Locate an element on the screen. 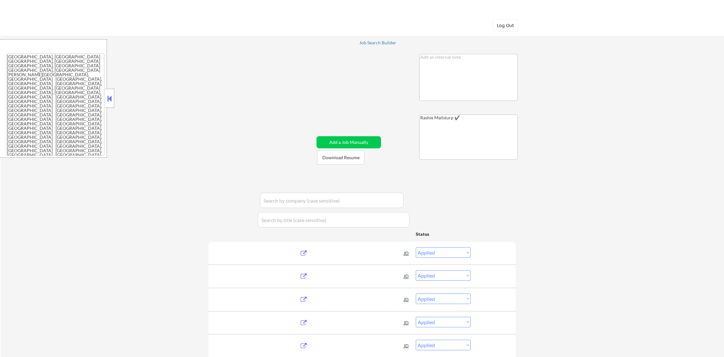 The image size is (724, 357). div: Job Search Builder is located at coordinates (378, 43).